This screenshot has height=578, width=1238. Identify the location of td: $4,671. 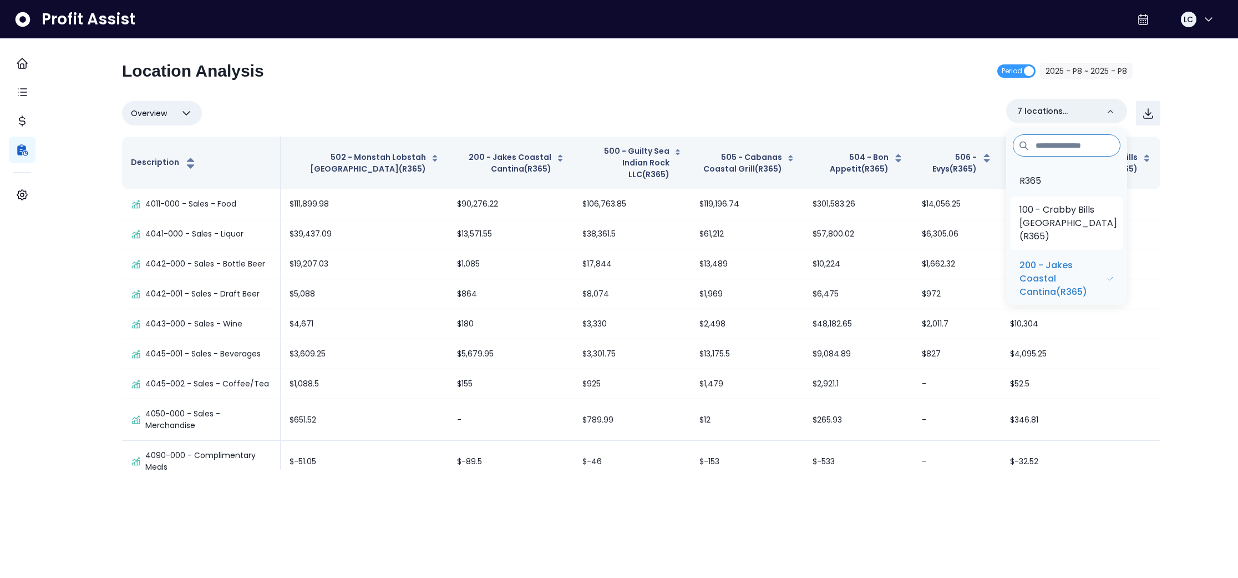
(365, 324).